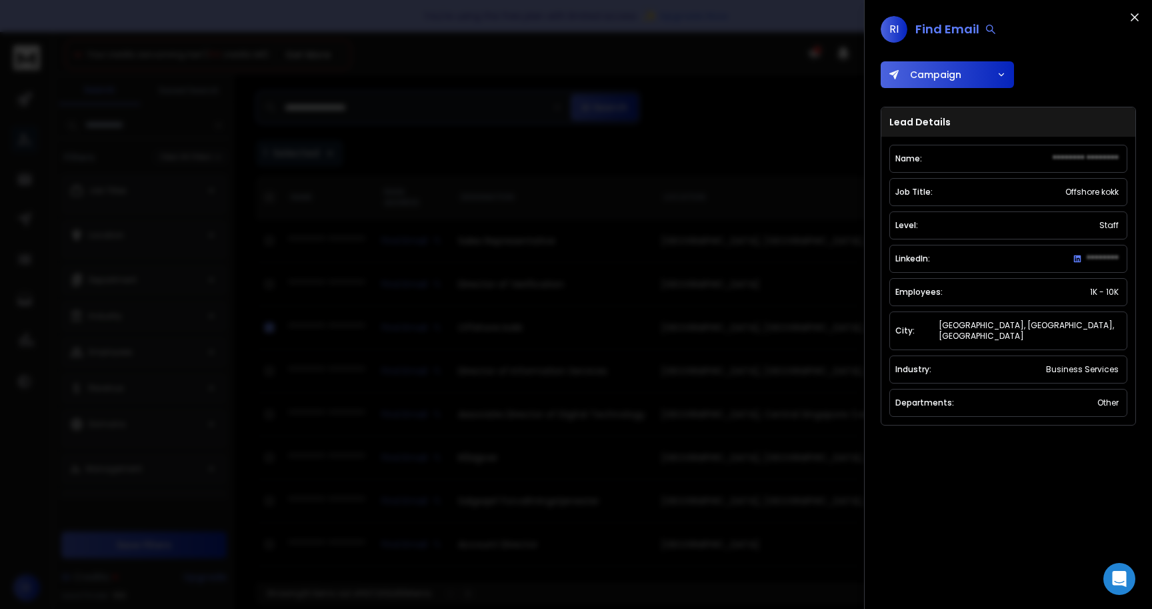  What do you see at coordinates (913, 259) in the screenshot?
I see `p: LinkedIn:` at bounding box center [913, 259].